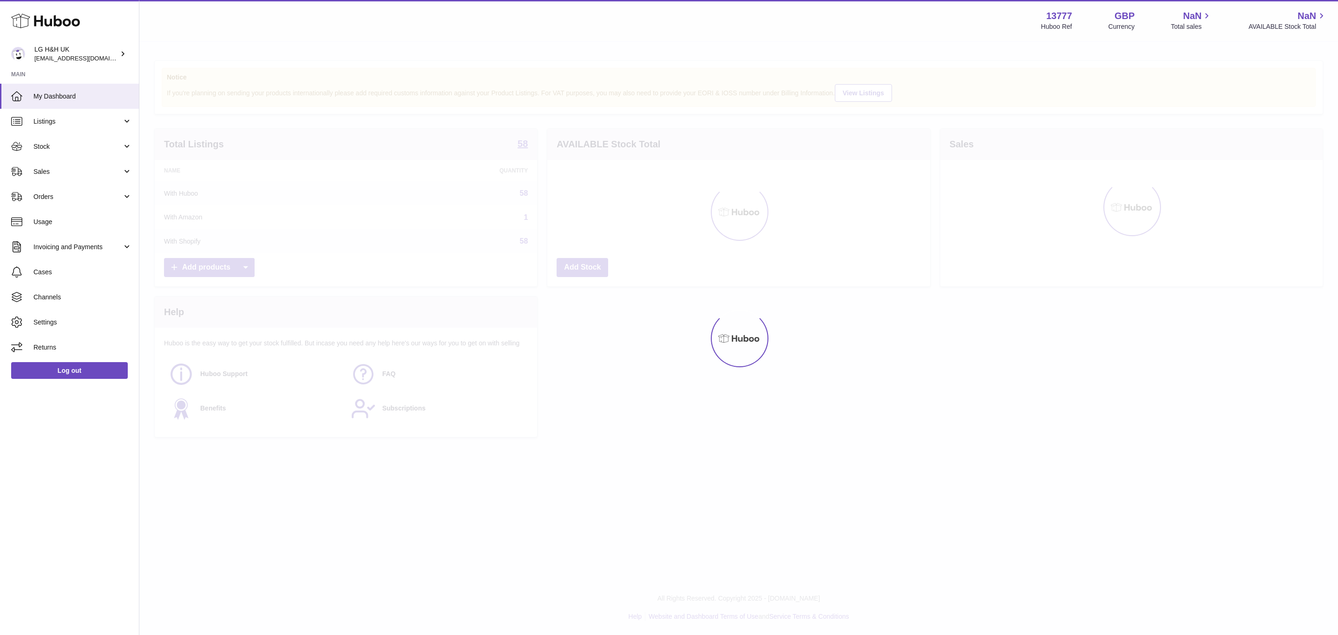 Image resolution: width=1338 pixels, height=635 pixels. Describe the element at coordinates (1288, 26) in the screenshot. I see `span: AVAILABLE Stock Total` at that location.